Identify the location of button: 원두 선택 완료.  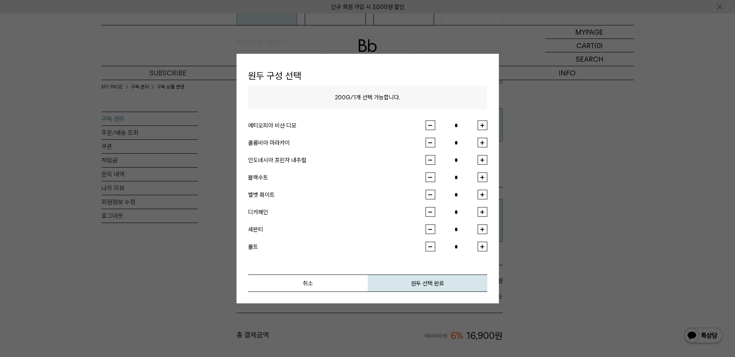
(427, 283).